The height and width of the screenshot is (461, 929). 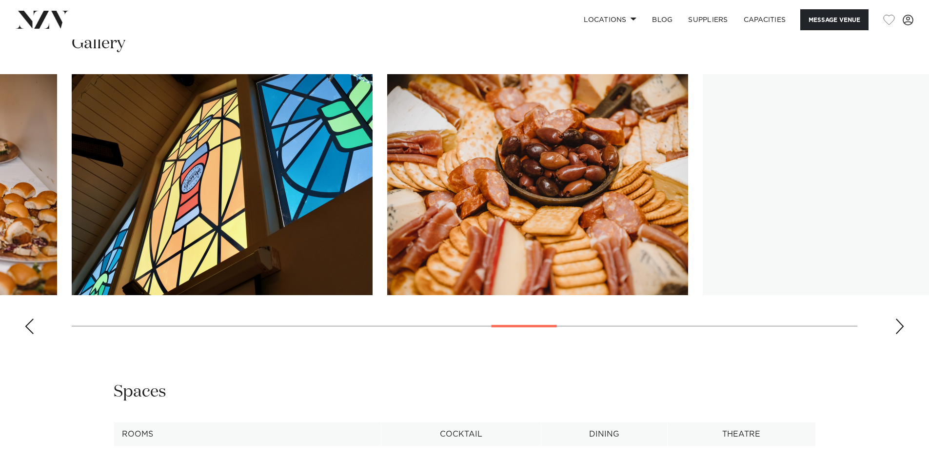 What do you see at coordinates (610, 20) in the screenshot?
I see `a: Locations` at bounding box center [610, 20].